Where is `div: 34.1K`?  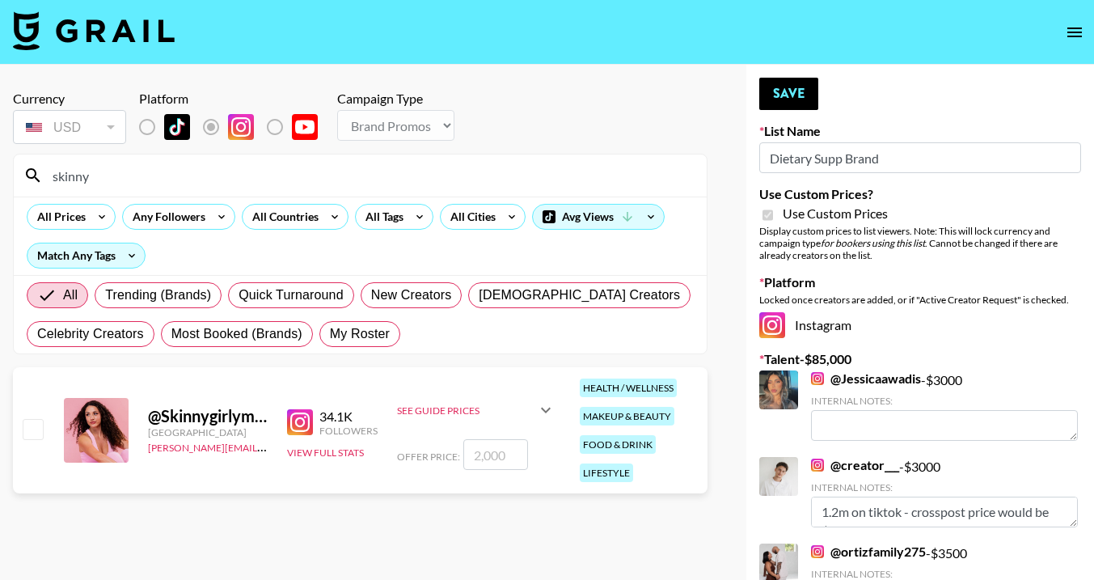
div: 34.1K is located at coordinates (348, 416).